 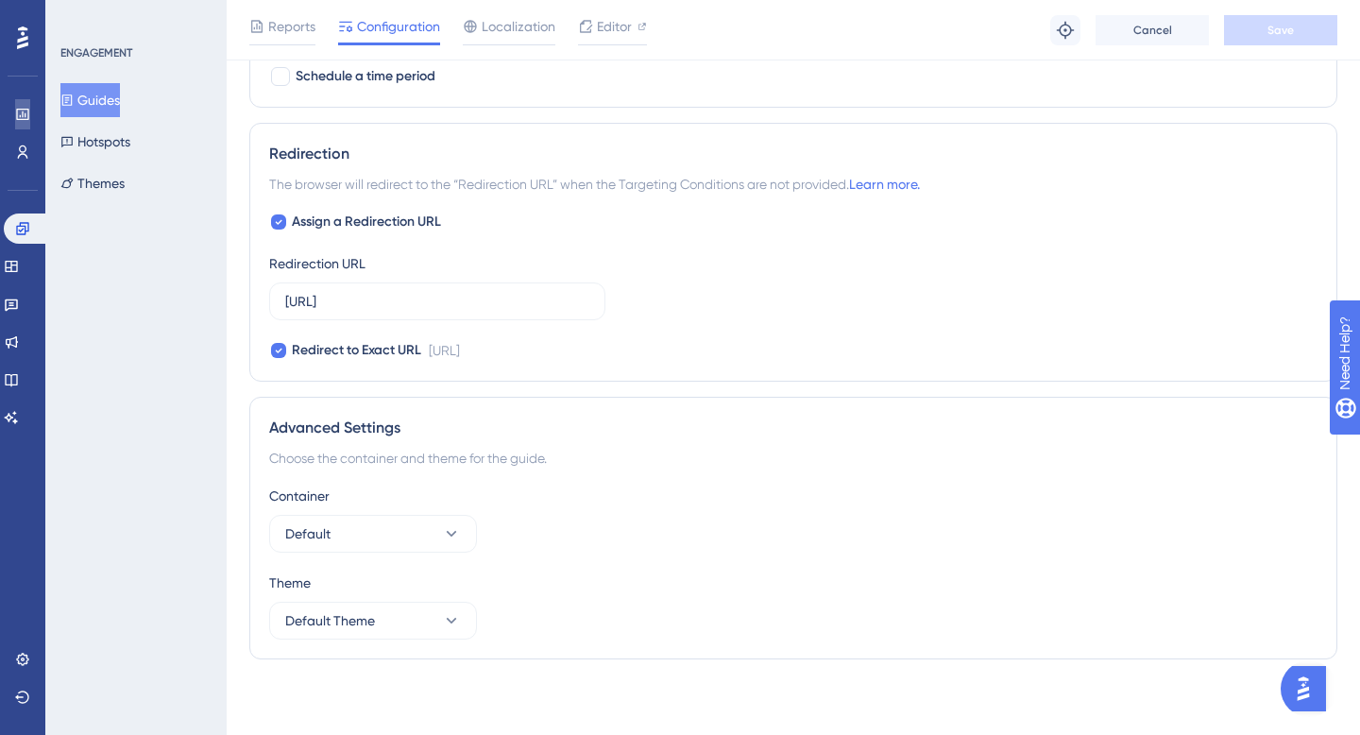 What do you see at coordinates (95, 142) in the screenshot?
I see `button: Hotspots` at bounding box center [95, 142].